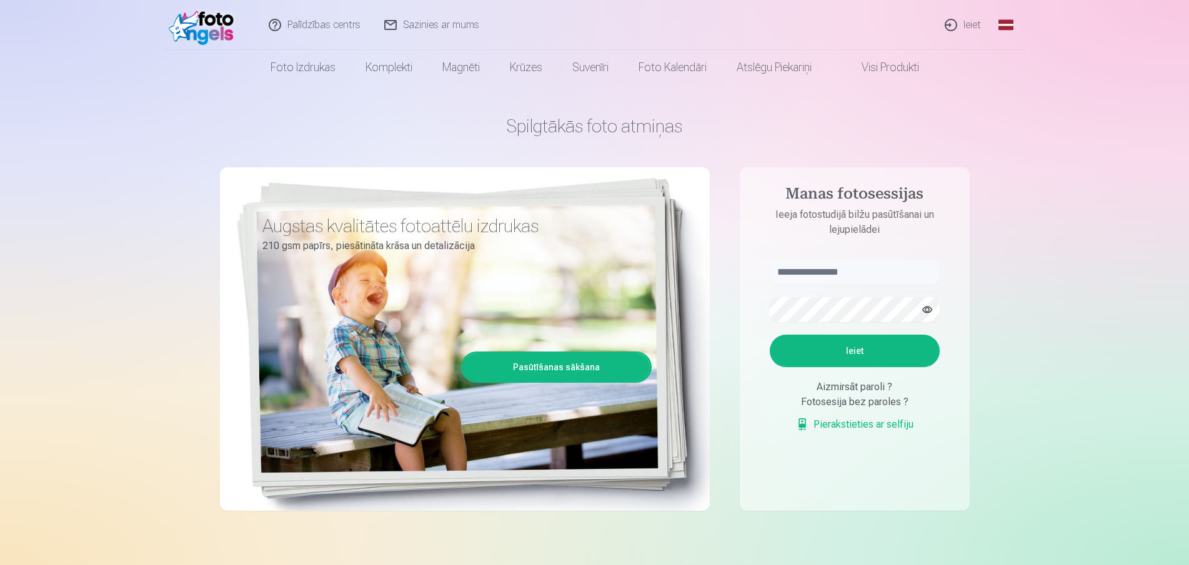 The width and height of the screenshot is (1189, 565). Describe the element at coordinates (855, 196) in the screenshot. I see `h4: Manas fotosessijas` at that location.